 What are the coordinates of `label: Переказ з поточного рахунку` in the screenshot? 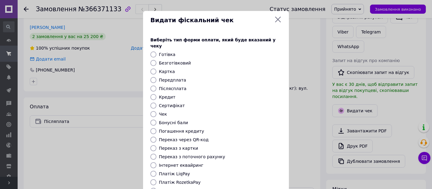 It's located at (192, 156).